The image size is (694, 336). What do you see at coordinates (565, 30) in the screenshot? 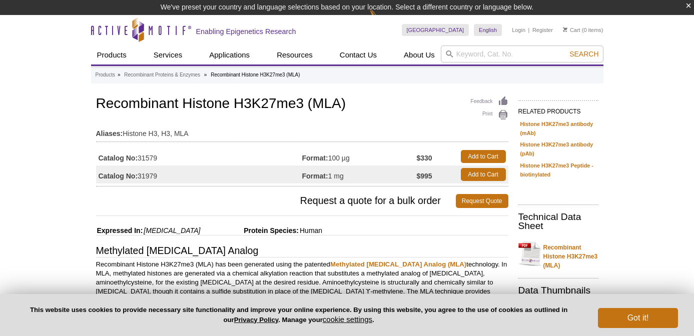
I see `img: Your Cart` at bounding box center [565, 30].